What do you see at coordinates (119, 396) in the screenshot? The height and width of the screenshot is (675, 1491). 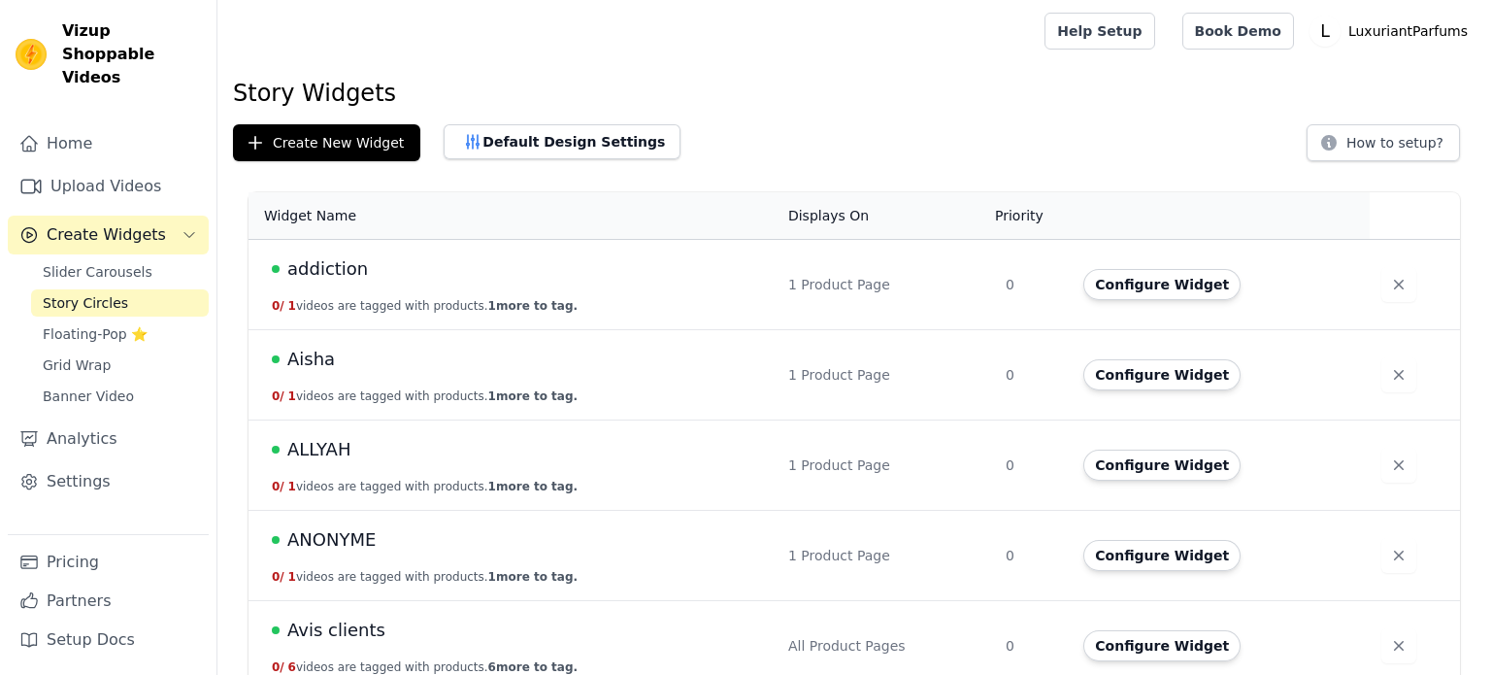 I see `a: Banner Video` at bounding box center [119, 396].